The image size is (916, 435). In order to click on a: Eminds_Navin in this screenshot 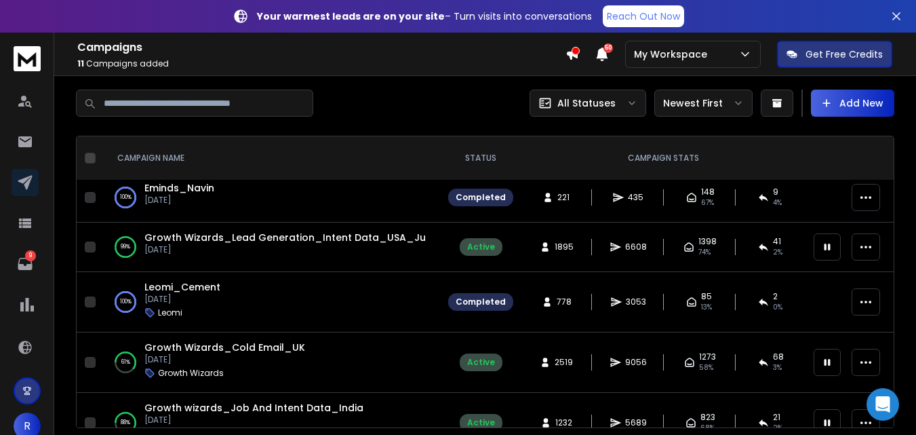, I will do `click(179, 188)`.